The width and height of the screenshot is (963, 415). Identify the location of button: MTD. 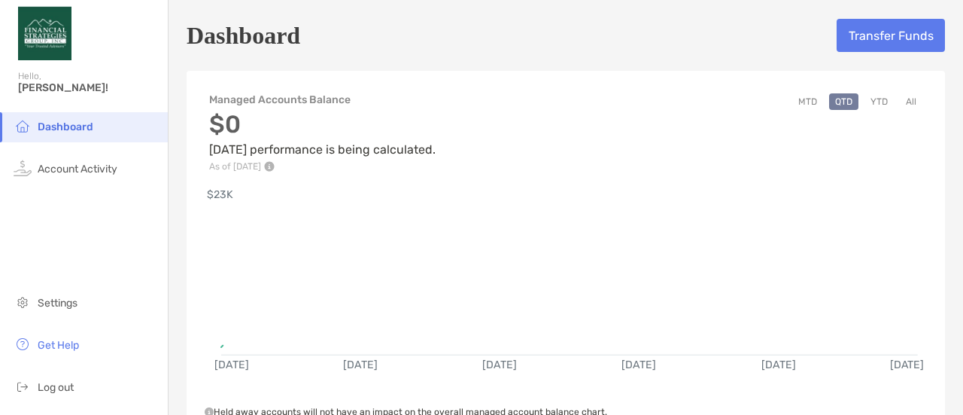
(807, 102).